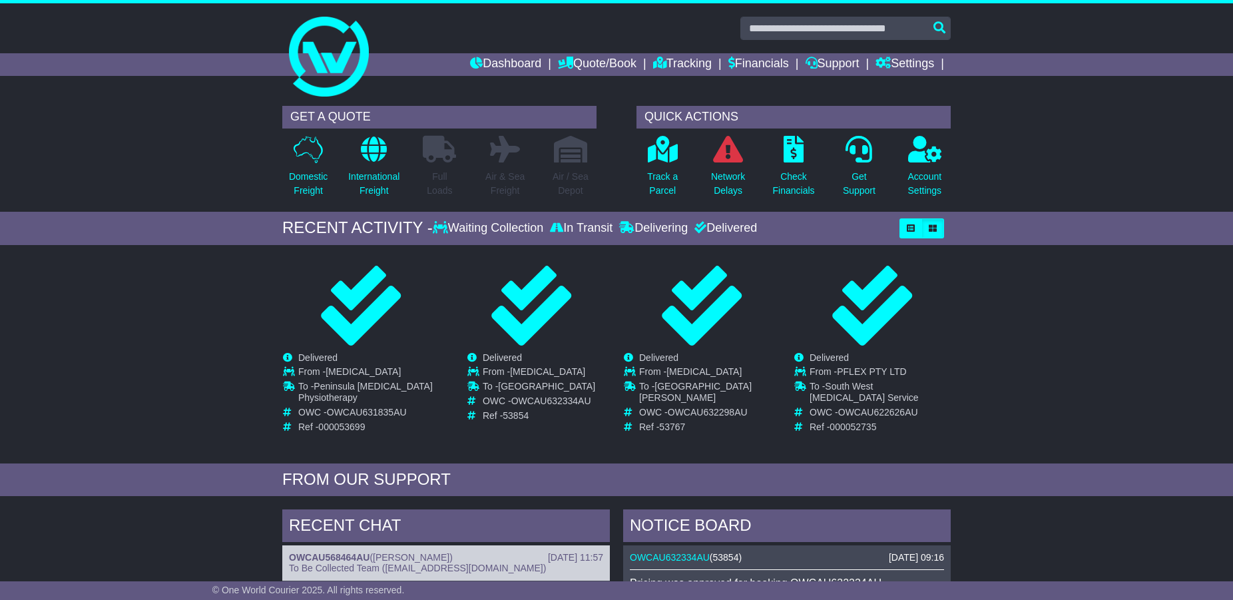 This screenshot has width=1233, height=600. What do you see at coordinates (794, 117) in the screenshot?
I see `div: QUICK ACTIONS` at bounding box center [794, 117].